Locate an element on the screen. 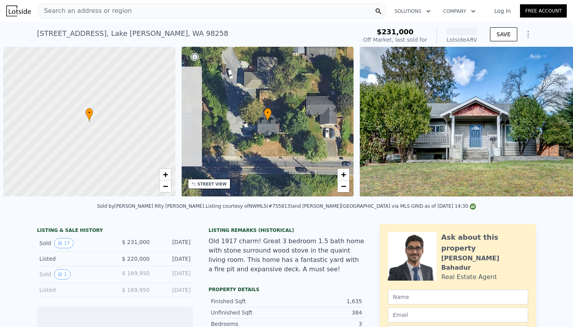  input: Email is located at coordinates (458, 315).